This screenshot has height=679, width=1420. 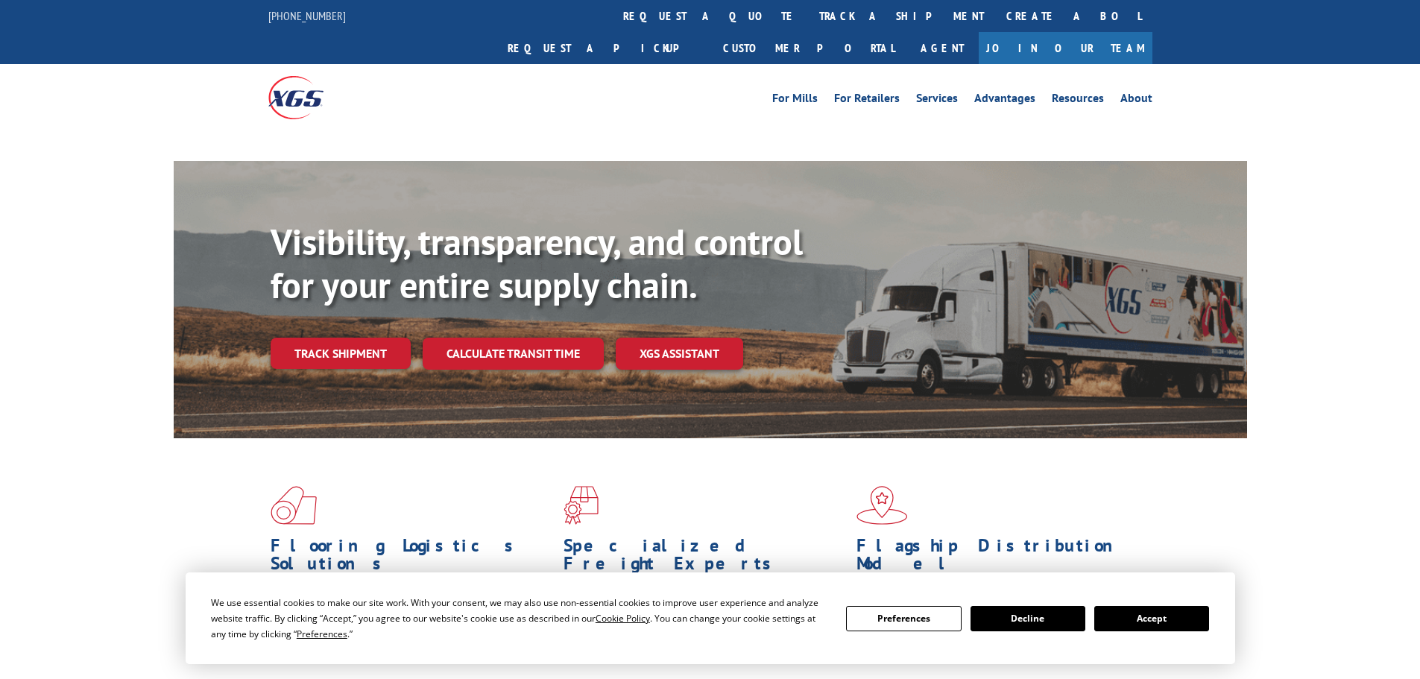 What do you see at coordinates (867, 101) in the screenshot?
I see `a: For Retailers` at bounding box center [867, 101].